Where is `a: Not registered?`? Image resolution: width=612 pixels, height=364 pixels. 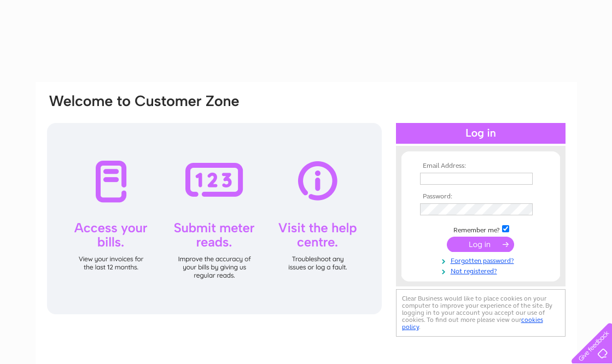 a: Not registered? is located at coordinates (482, 270).